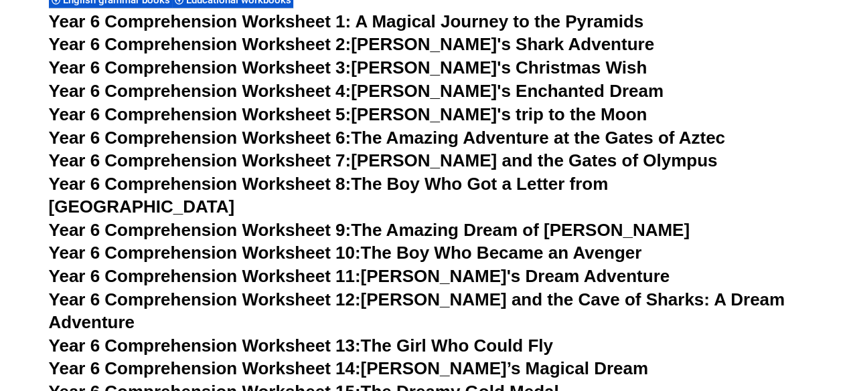 This screenshot has height=391, width=847. What do you see at coordinates (200, 230) in the screenshot?
I see `span: Year 6 Comprehension Worksheet 9:` at bounding box center [200, 230].